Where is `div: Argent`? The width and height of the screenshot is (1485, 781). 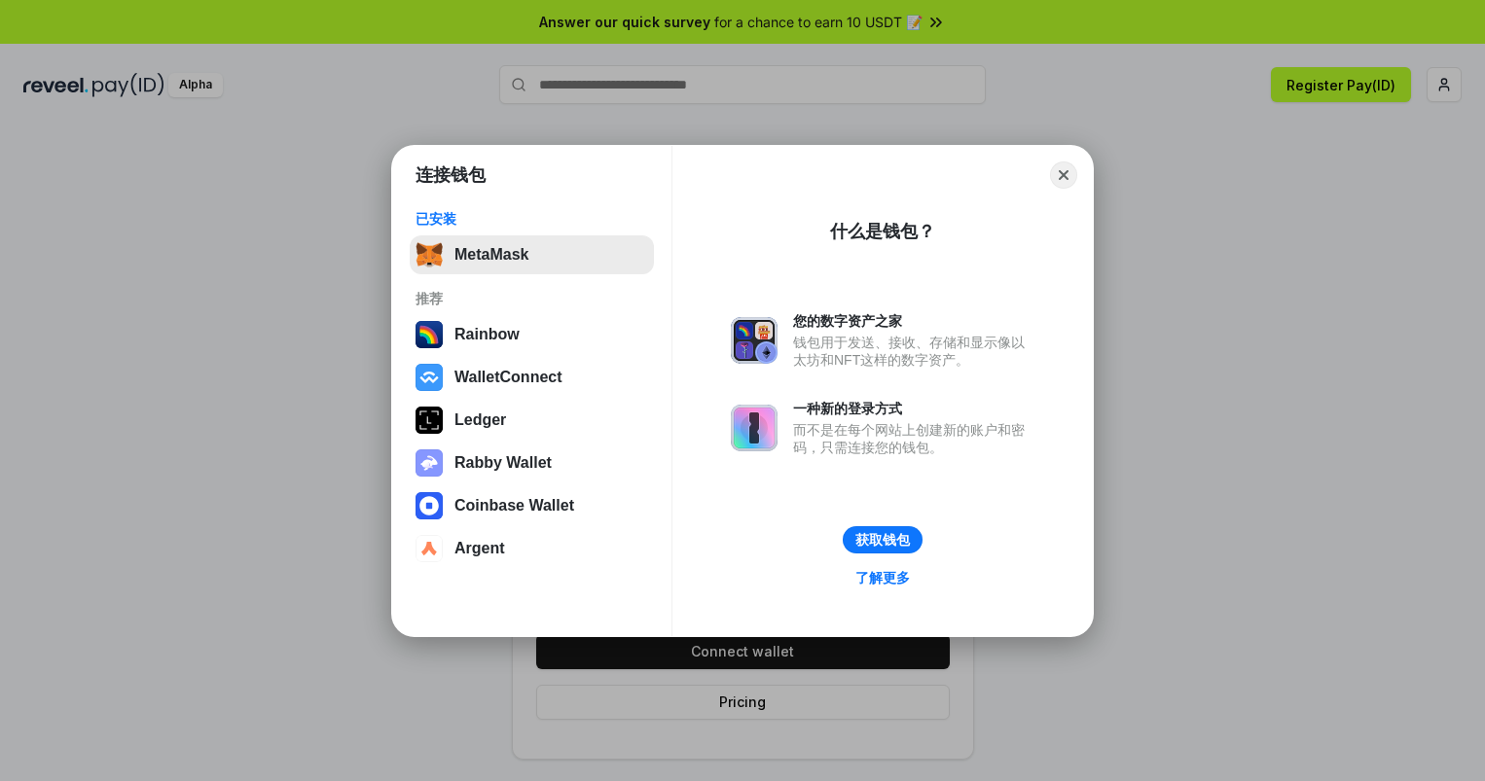
div: Argent is located at coordinates (480, 549).